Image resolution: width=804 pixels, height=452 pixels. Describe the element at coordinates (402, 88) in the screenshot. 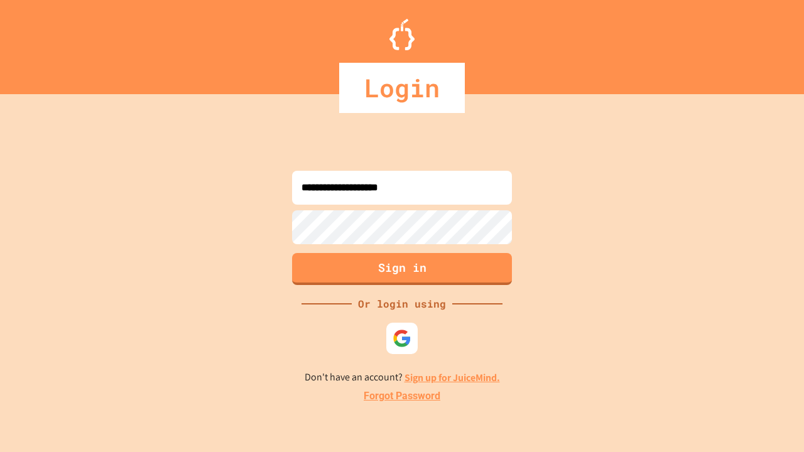

I see `div: Login` at that location.